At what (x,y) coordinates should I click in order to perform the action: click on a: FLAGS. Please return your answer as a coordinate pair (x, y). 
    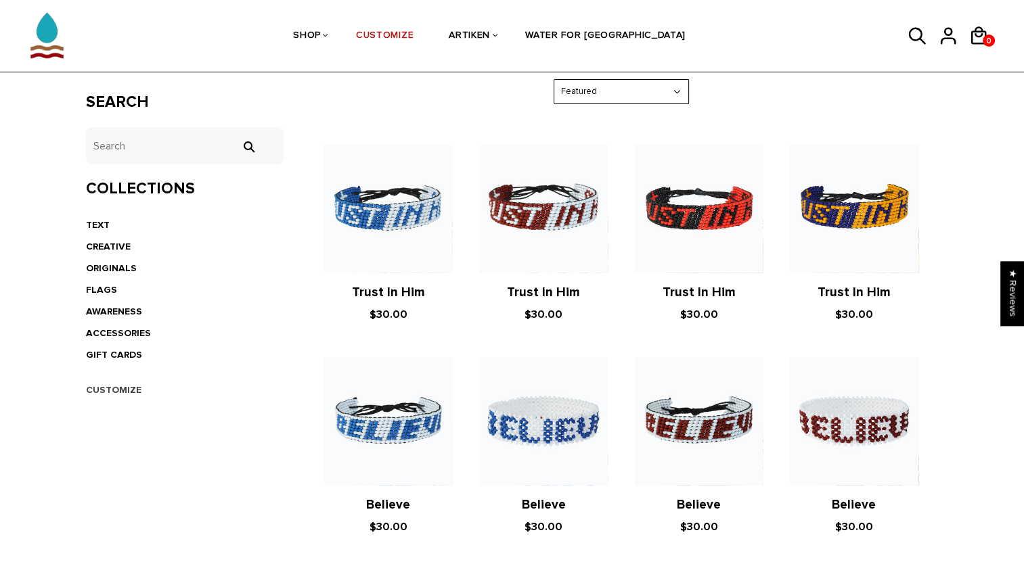
    Looking at the image, I should click on (102, 290).